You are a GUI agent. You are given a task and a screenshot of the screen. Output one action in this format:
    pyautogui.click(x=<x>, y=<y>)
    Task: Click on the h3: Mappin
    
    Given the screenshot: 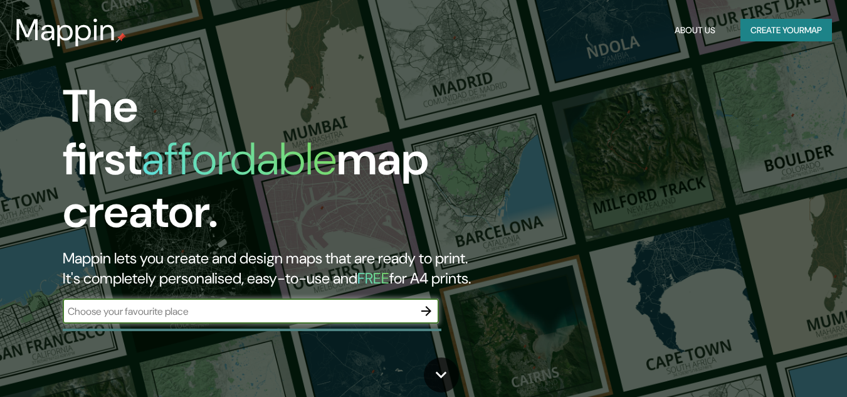 What is the action you would take?
    pyautogui.click(x=65, y=30)
    